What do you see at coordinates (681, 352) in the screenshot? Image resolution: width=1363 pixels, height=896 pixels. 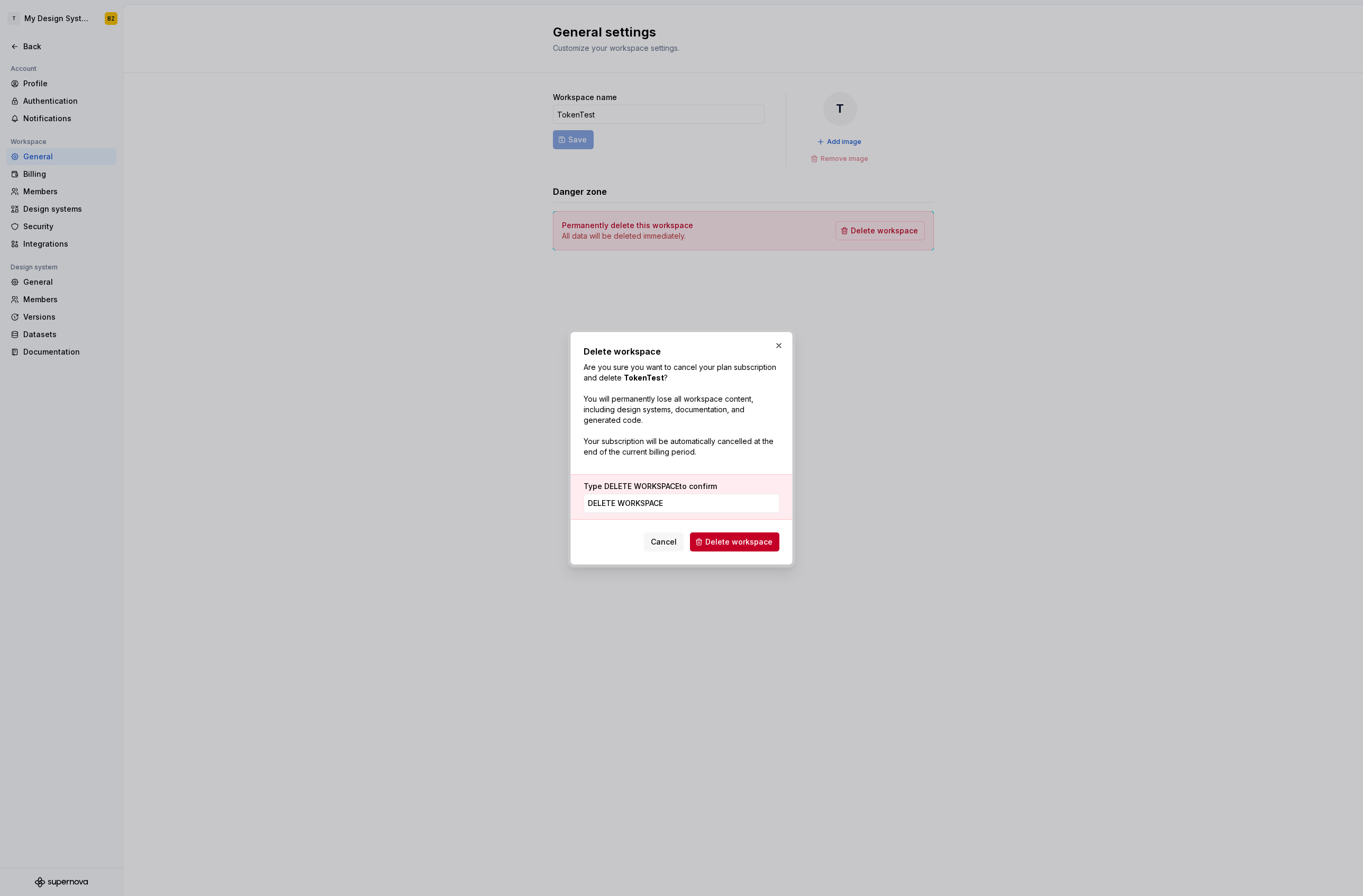 I see `h2: Delete workspace` at bounding box center [681, 352].